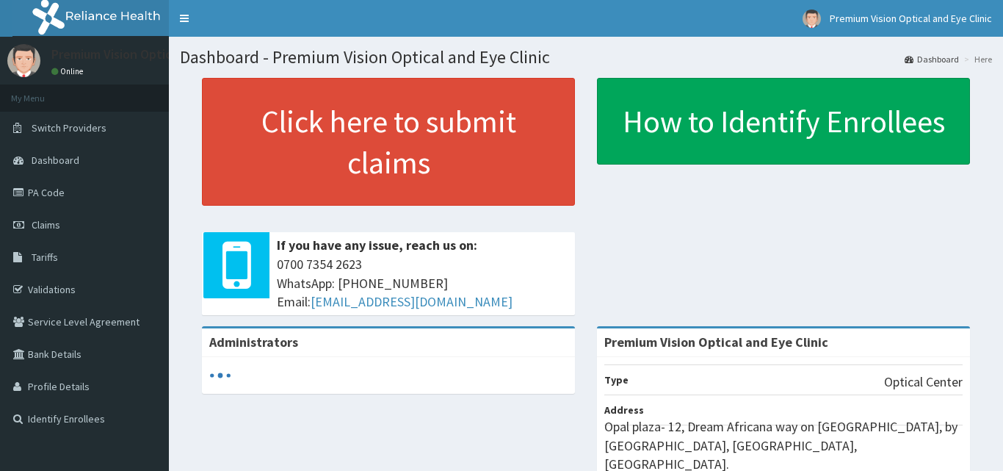  I want to click on a: Click here to submit claims, so click(388, 142).